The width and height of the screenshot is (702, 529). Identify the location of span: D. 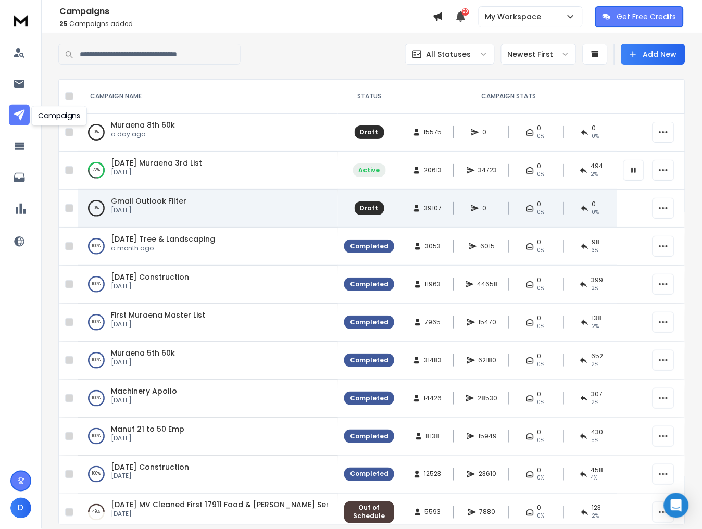
(21, 508).